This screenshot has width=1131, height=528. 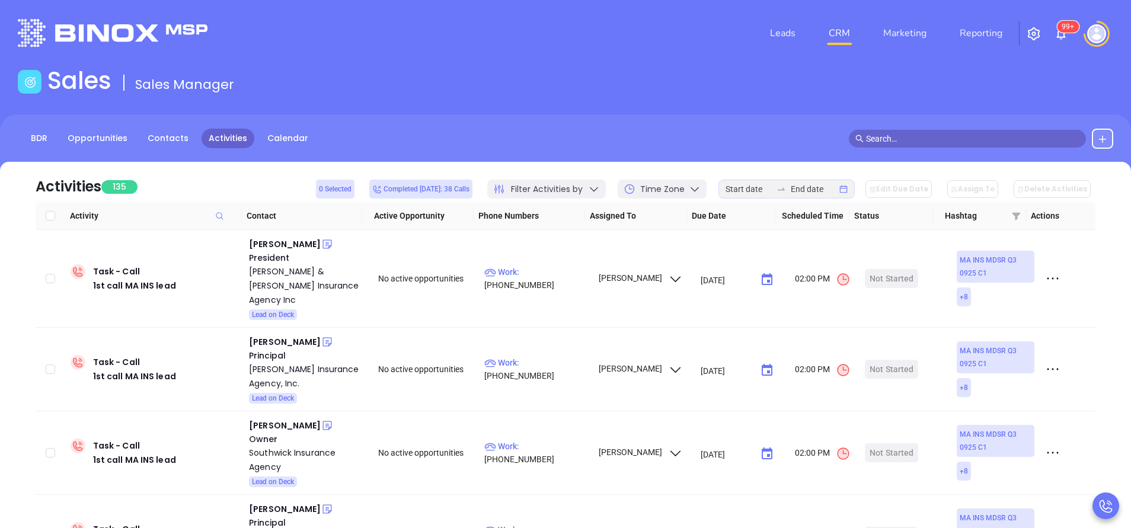 What do you see at coordinates (891, 216) in the screenshot?
I see `th: Status` at bounding box center [891, 216].